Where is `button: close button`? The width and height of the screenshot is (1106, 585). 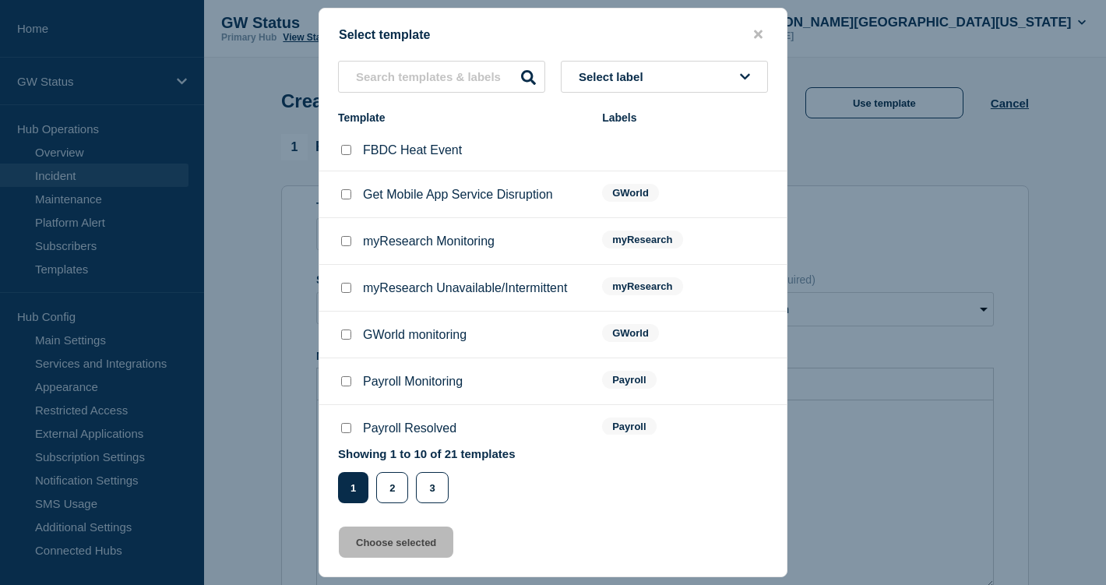 button: close button is located at coordinates (758, 34).